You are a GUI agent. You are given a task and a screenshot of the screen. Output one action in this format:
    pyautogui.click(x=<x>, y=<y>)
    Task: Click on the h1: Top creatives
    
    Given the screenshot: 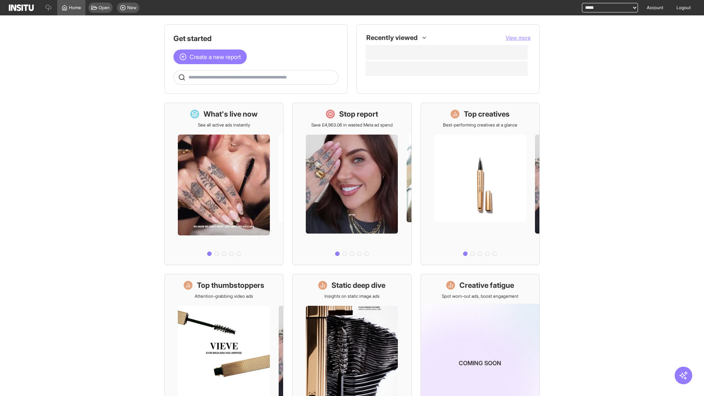 What is the action you would take?
    pyautogui.click(x=486, y=114)
    